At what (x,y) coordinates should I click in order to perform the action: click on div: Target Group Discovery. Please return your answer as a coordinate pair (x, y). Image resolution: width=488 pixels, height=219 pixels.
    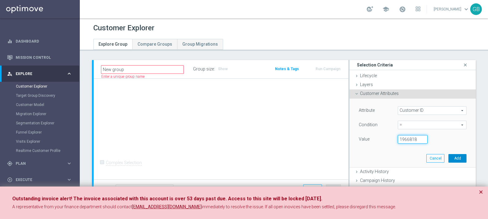
    Looking at the image, I should click on (48, 96).